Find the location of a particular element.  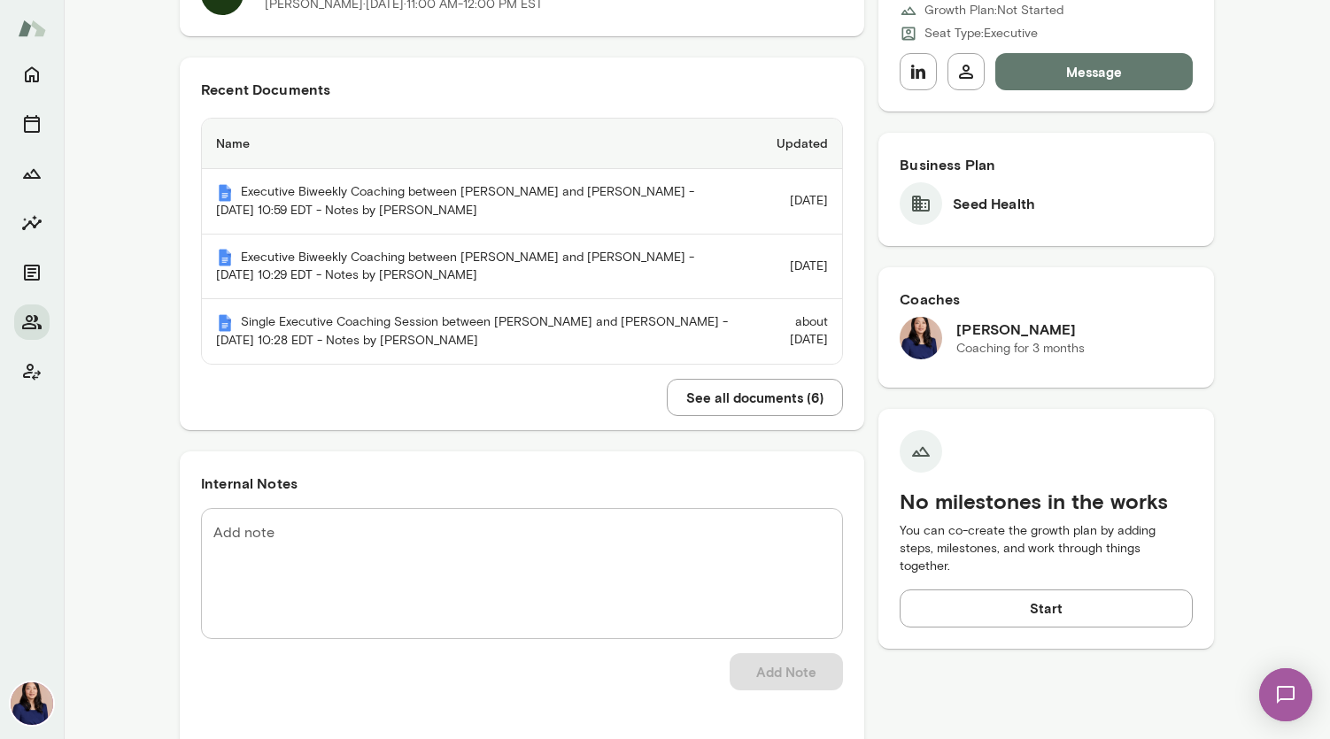

h6: Business Plan is located at coordinates (1045, 165).